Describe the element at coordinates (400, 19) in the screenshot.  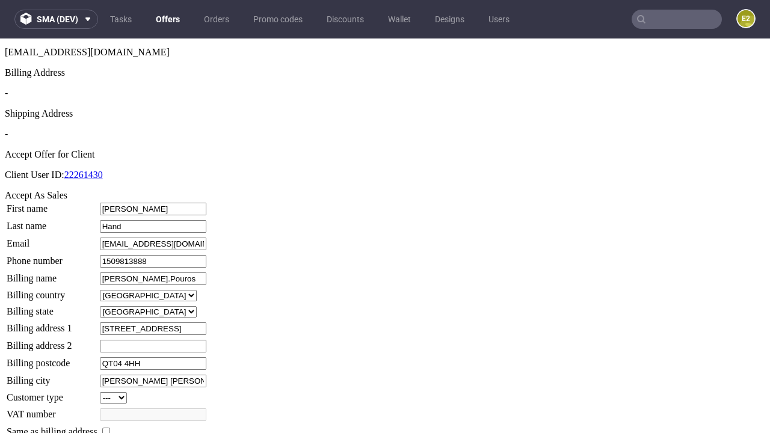
I see `a: Wallet` at that location.